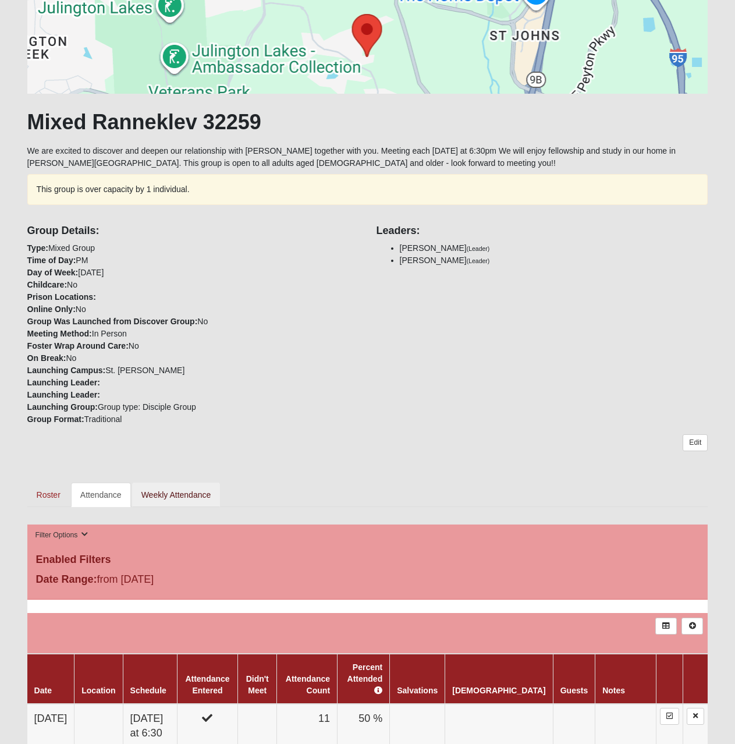  I want to click on div: This group is over capacity by 1 individual., so click(368, 189).